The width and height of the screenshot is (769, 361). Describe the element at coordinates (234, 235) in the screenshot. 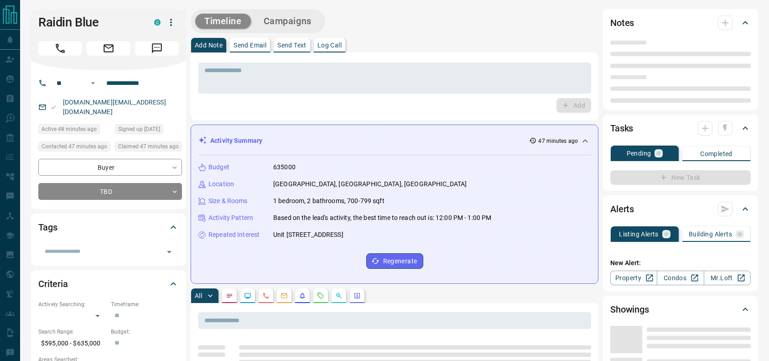

I see `p: Repeated Interest` at that location.